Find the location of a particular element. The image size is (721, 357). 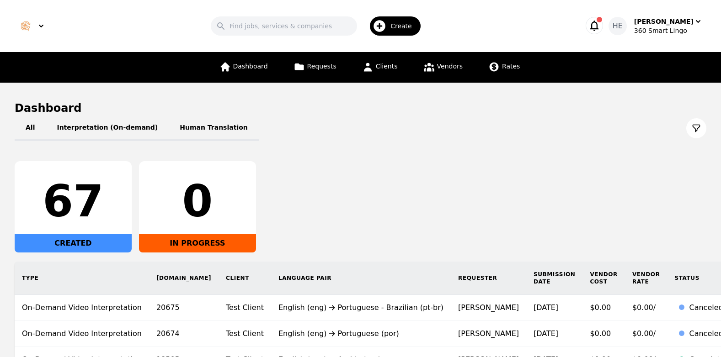

th: Language Pair is located at coordinates (361, 278).